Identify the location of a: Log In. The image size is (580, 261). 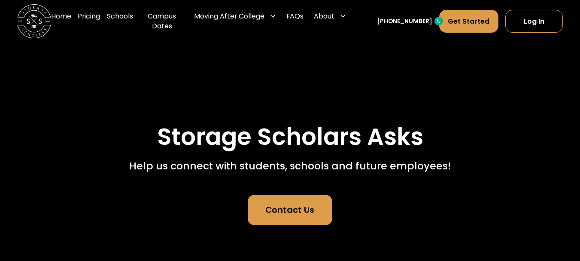
(534, 21).